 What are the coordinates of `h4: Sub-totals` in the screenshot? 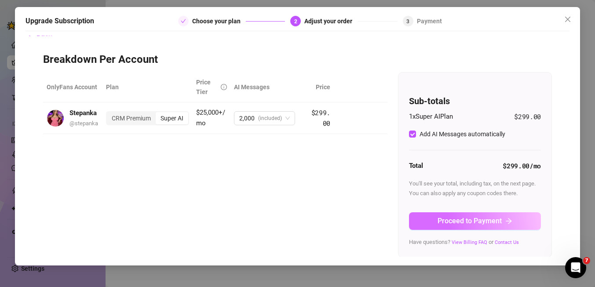 It's located at (475, 101).